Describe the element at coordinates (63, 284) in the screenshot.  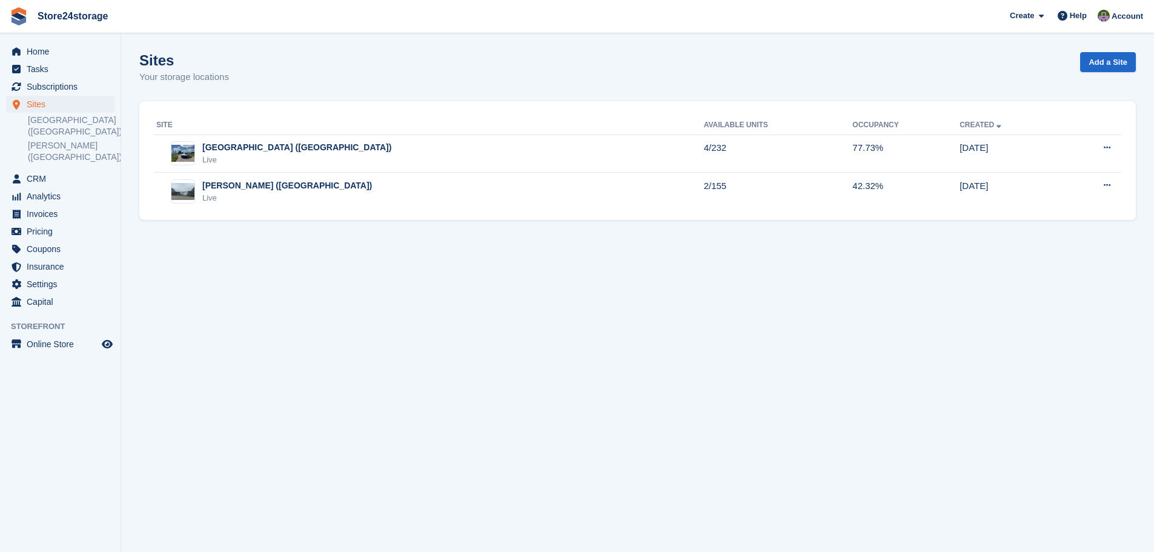
I see `span: Settings` at that location.